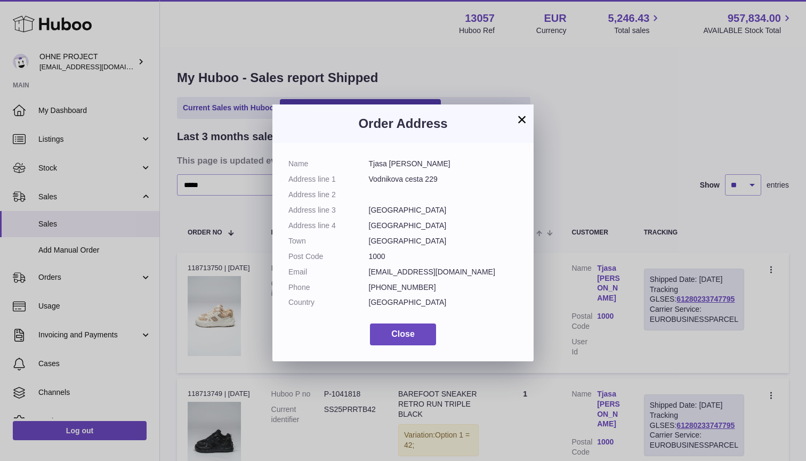 The height and width of the screenshot is (461, 806). What do you see at coordinates (328, 210) in the screenshot?
I see `dt: Address line 3` at bounding box center [328, 210].